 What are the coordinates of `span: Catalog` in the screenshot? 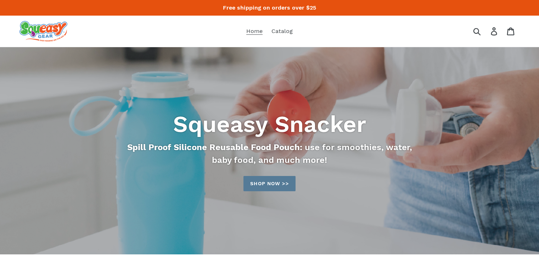 It's located at (282, 31).